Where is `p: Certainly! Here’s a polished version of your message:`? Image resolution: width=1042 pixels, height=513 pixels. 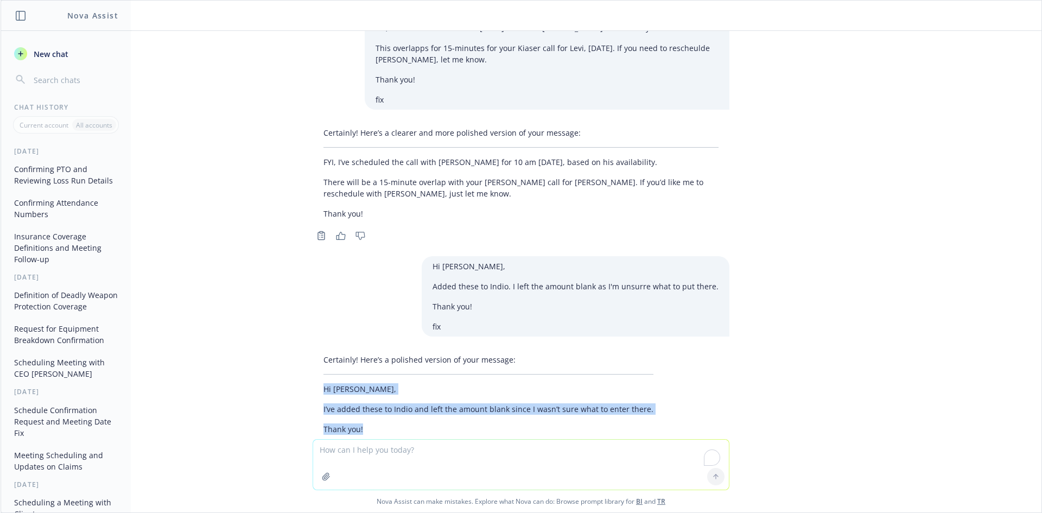 p: Certainly! Here’s a polished version of your message: is located at coordinates (488, 359).